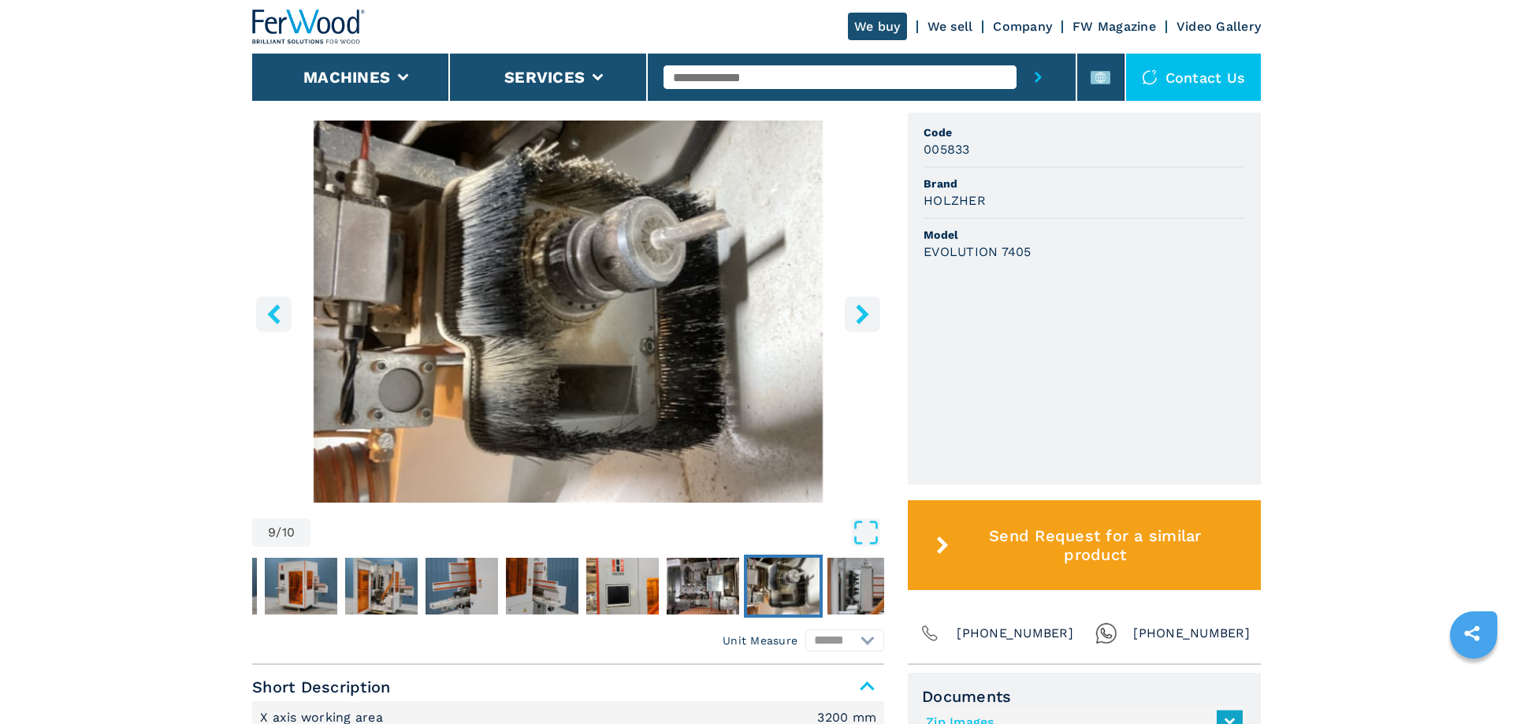 This screenshot has width=1513, height=724. What do you see at coordinates (542, 586) in the screenshot?
I see `img: 7ba8b0dc28194f3a8ed97850517d6454` at bounding box center [542, 586].